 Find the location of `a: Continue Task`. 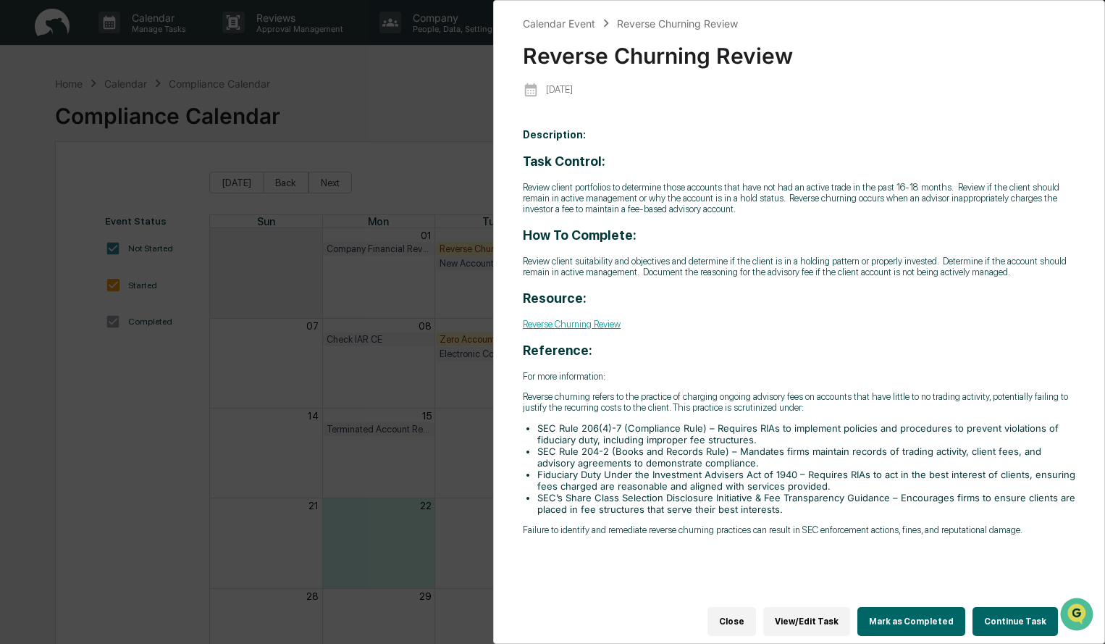

a: Continue Task is located at coordinates (1015, 621).